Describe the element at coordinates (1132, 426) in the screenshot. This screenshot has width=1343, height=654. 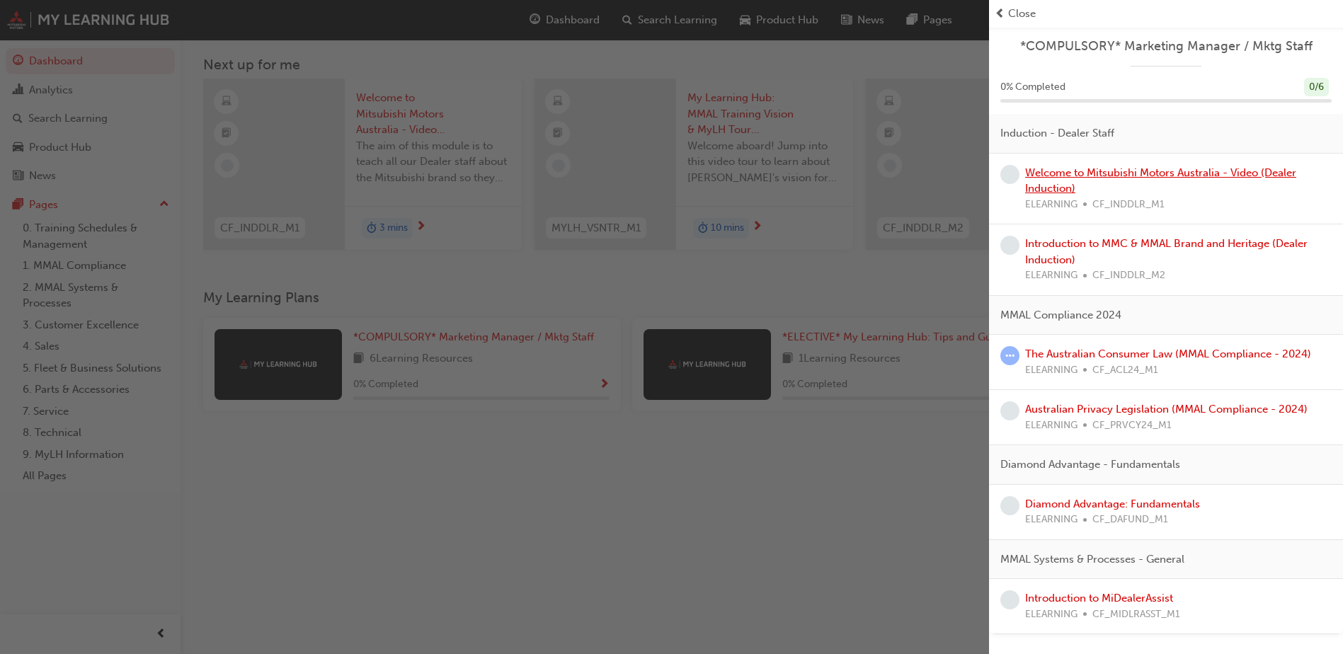
I see `span: CF_PRVCY24_M1` at that location.